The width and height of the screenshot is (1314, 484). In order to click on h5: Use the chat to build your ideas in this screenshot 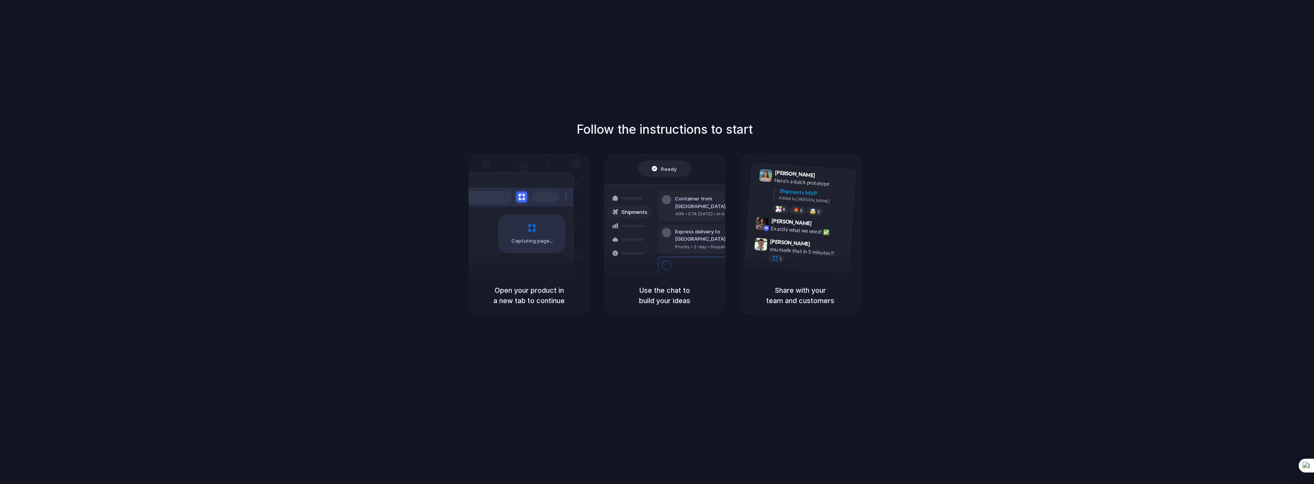, I will do `click(664, 295)`.